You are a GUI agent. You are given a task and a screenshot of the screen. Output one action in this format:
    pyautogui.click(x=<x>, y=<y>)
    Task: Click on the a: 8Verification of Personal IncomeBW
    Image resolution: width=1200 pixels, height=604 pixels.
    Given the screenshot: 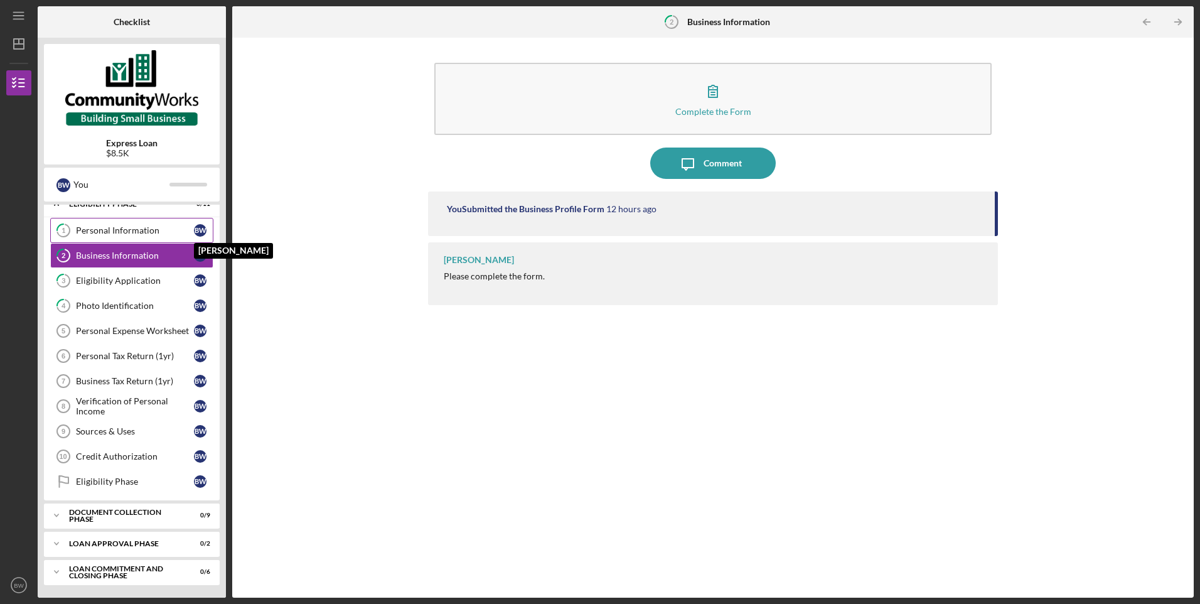 What is the action you would take?
    pyautogui.click(x=132, y=406)
    